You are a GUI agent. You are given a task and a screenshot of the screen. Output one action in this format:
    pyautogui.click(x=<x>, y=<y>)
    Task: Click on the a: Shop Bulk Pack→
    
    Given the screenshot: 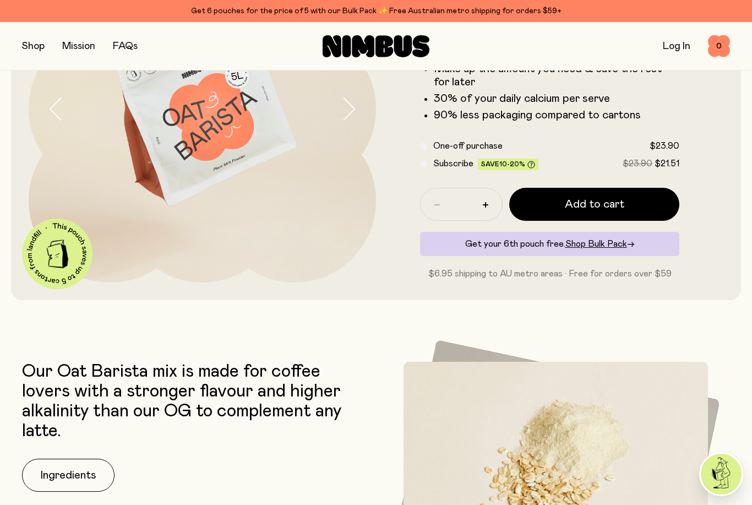 What is the action you would take?
    pyautogui.click(x=600, y=244)
    